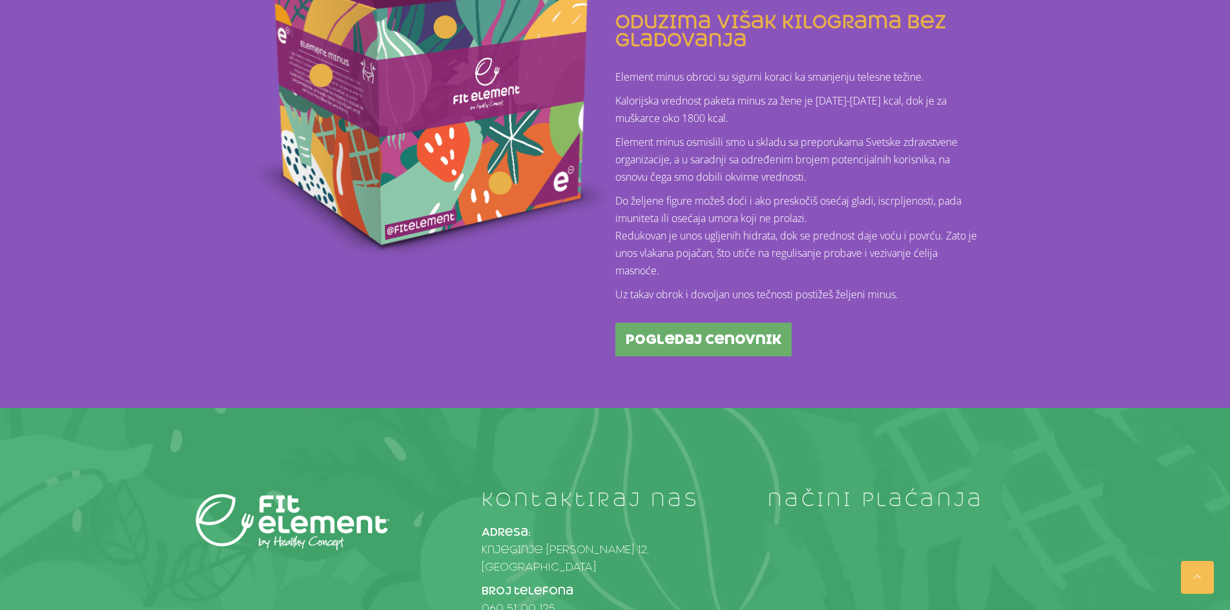  What do you see at coordinates (703, 340) in the screenshot?
I see `a: pogledaj cenovnik` at bounding box center [703, 340].